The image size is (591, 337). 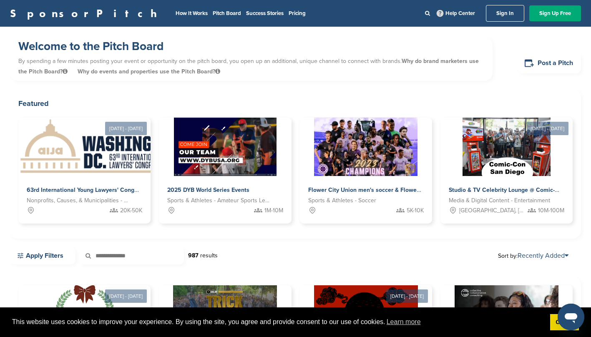 I want to click on a: learn more about cookies, so click(x=404, y=322).